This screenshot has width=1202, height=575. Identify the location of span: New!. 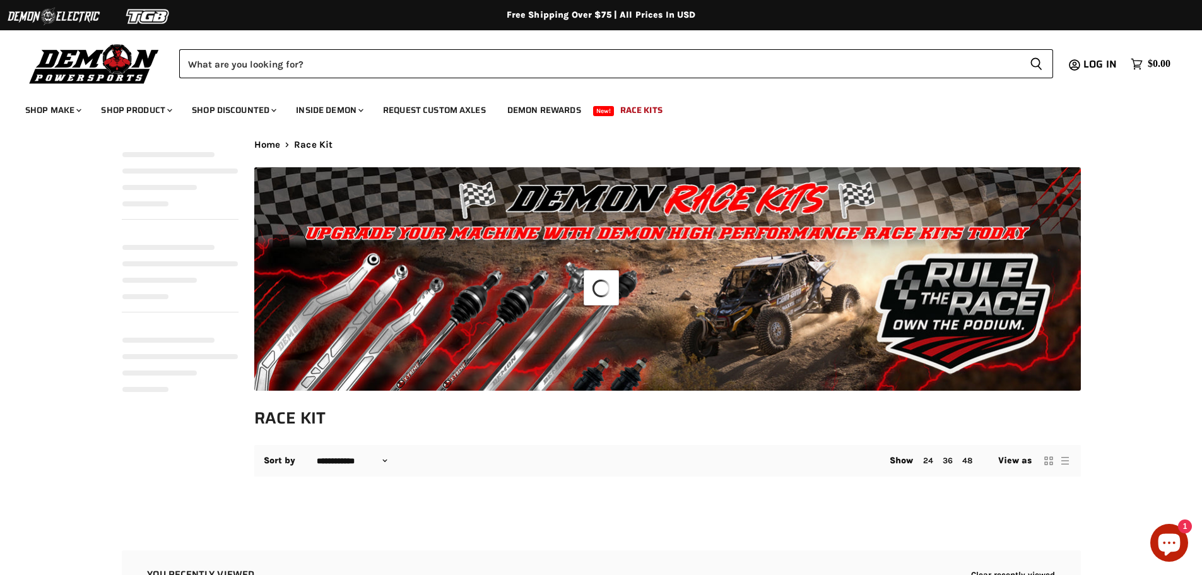
(604, 111).